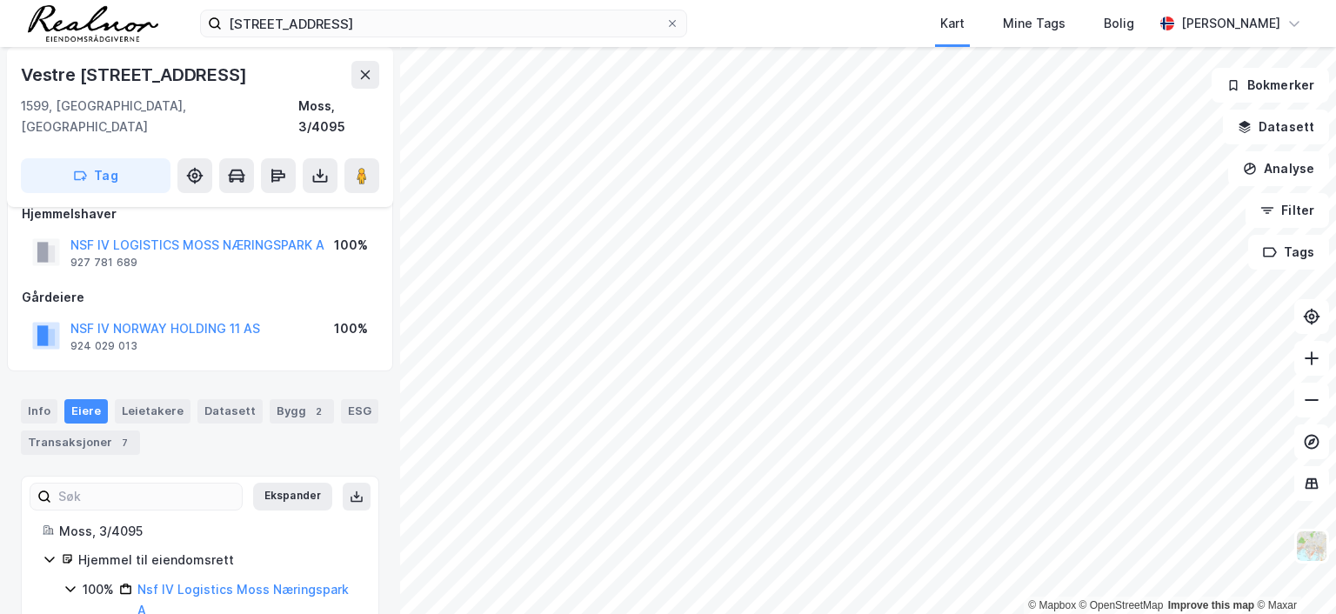 Image resolution: width=1336 pixels, height=614 pixels. What do you see at coordinates (217, 560) in the screenshot?
I see `div: Hjemmel til eiendomsrett` at bounding box center [217, 560].